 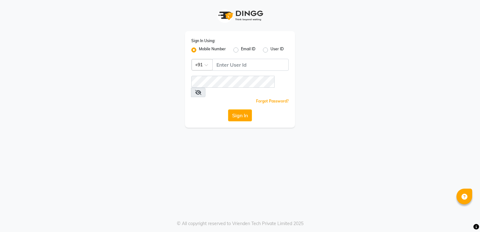 I want to click on label: Email ID, so click(x=248, y=50).